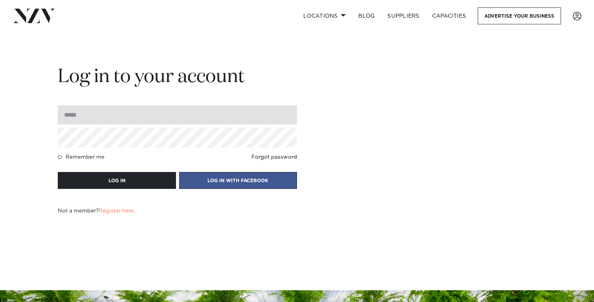 This screenshot has width=594, height=302. Describe the element at coordinates (85, 157) in the screenshot. I see `h4: Remember me` at that location.